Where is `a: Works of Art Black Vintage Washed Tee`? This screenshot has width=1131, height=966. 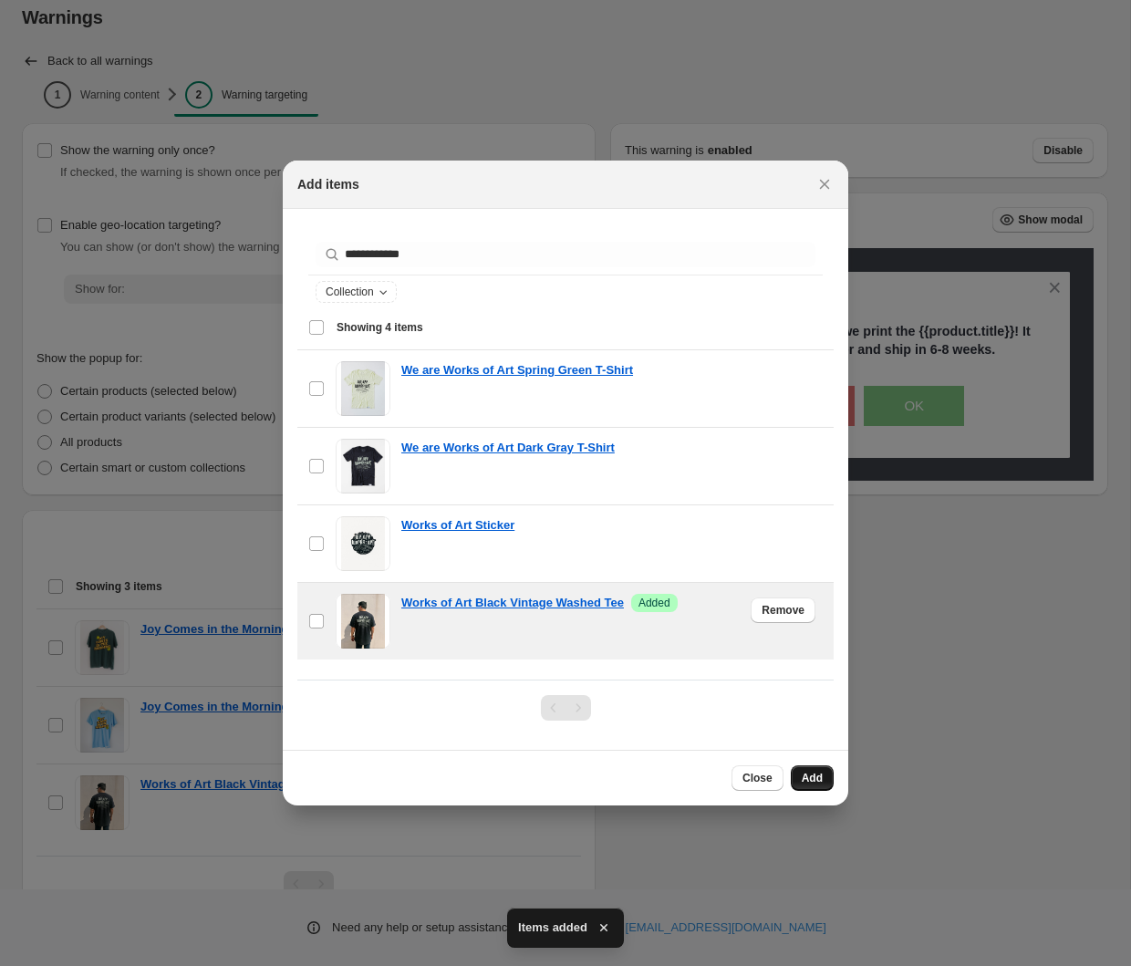 a: Works of Art Black Vintage Washed Tee is located at coordinates (513, 603).